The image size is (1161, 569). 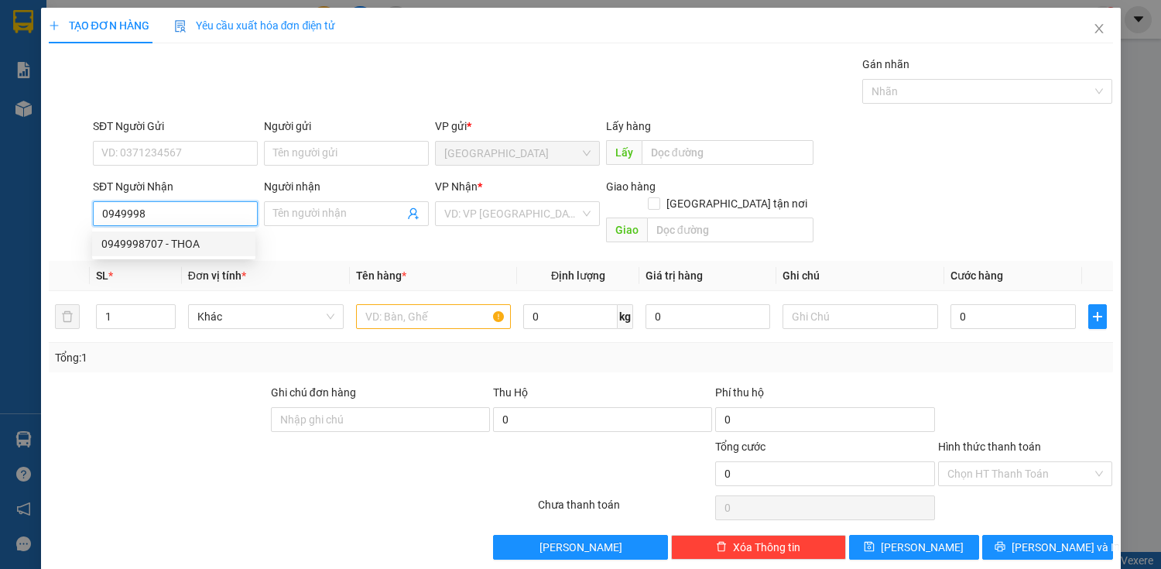 I want to click on span: printer, so click(x=1000, y=547).